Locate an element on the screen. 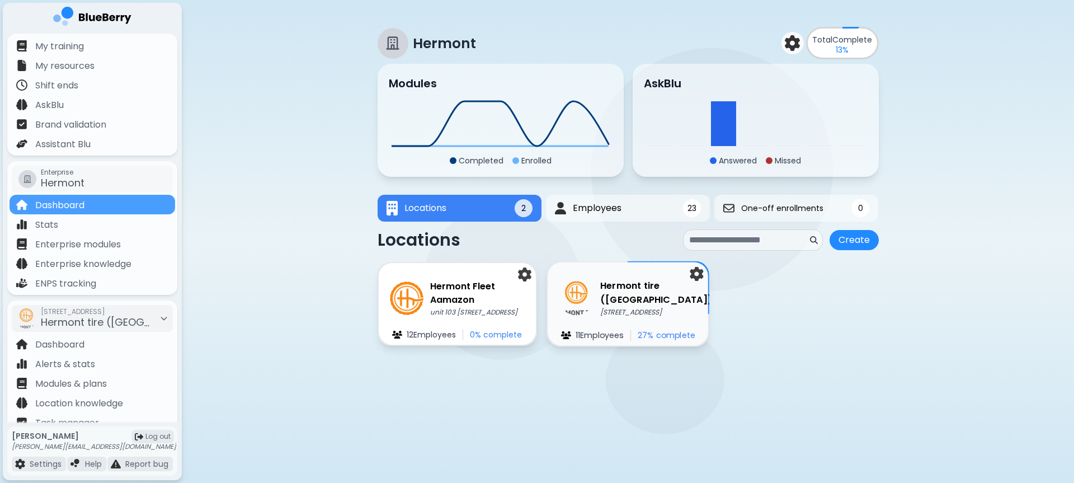  span: Hermont is located at coordinates (63, 182).